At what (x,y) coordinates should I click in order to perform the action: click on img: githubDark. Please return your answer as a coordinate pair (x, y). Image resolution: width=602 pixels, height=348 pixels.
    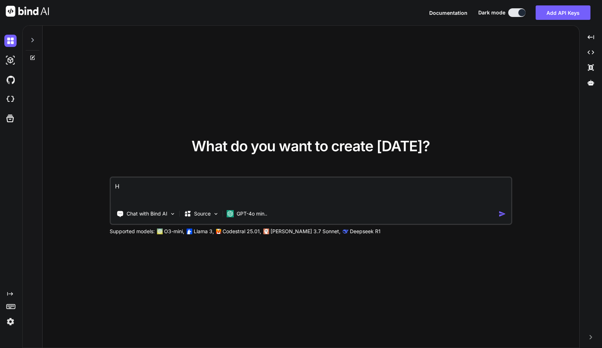
    Looking at the image, I should click on (10, 80).